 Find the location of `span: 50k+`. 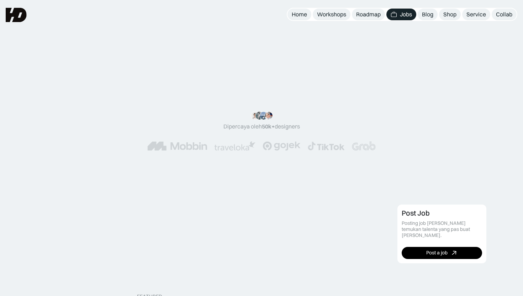

span: 50k+ is located at coordinates (268, 126).